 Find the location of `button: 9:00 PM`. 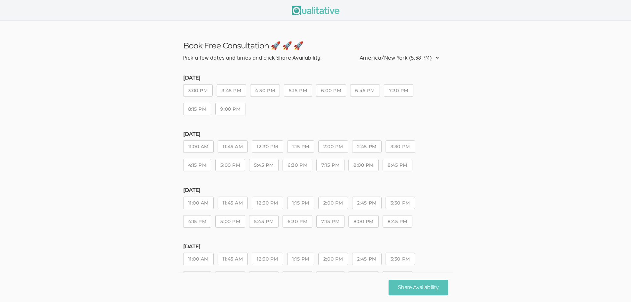

button: 9:00 PM is located at coordinates (230, 109).